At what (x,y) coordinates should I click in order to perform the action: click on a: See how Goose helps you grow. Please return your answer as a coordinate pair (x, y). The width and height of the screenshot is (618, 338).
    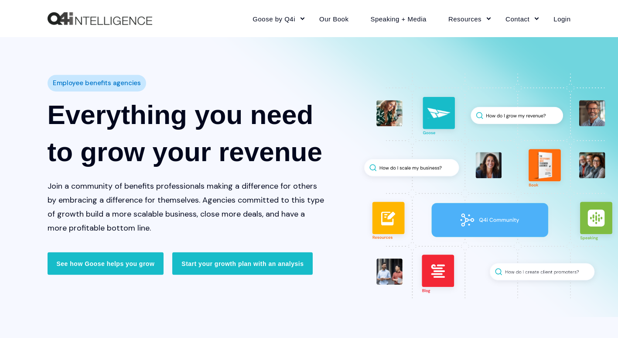
    Looking at the image, I should click on (106, 264).